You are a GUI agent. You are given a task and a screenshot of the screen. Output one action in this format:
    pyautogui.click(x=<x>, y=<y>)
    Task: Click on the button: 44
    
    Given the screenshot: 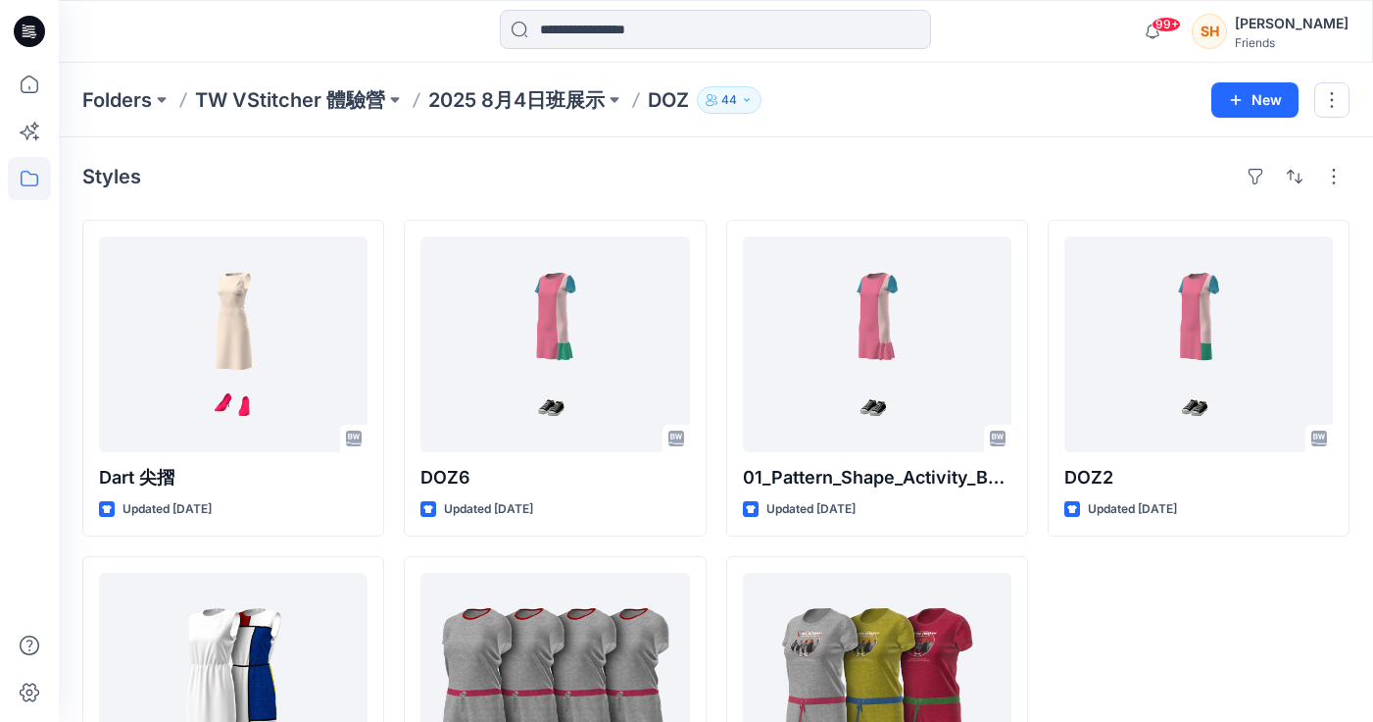 What is the action you would take?
    pyautogui.click(x=729, y=100)
    